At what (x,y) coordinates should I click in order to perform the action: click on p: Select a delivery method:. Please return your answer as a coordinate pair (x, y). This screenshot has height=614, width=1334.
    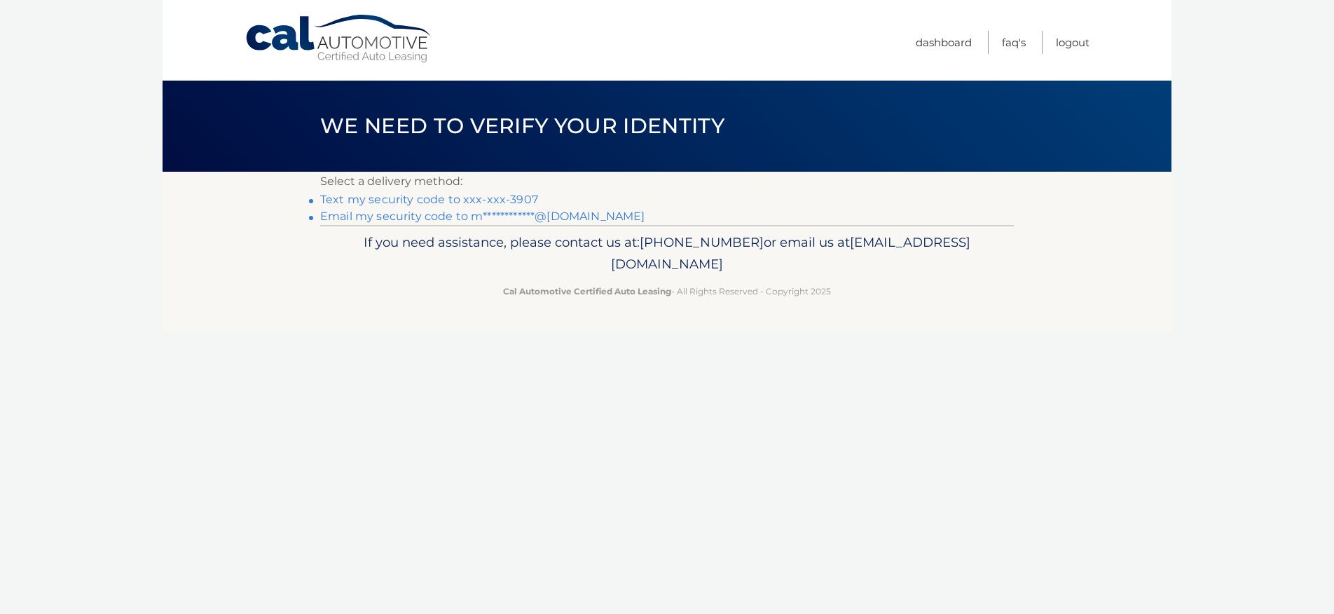
    Looking at the image, I should click on (667, 181).